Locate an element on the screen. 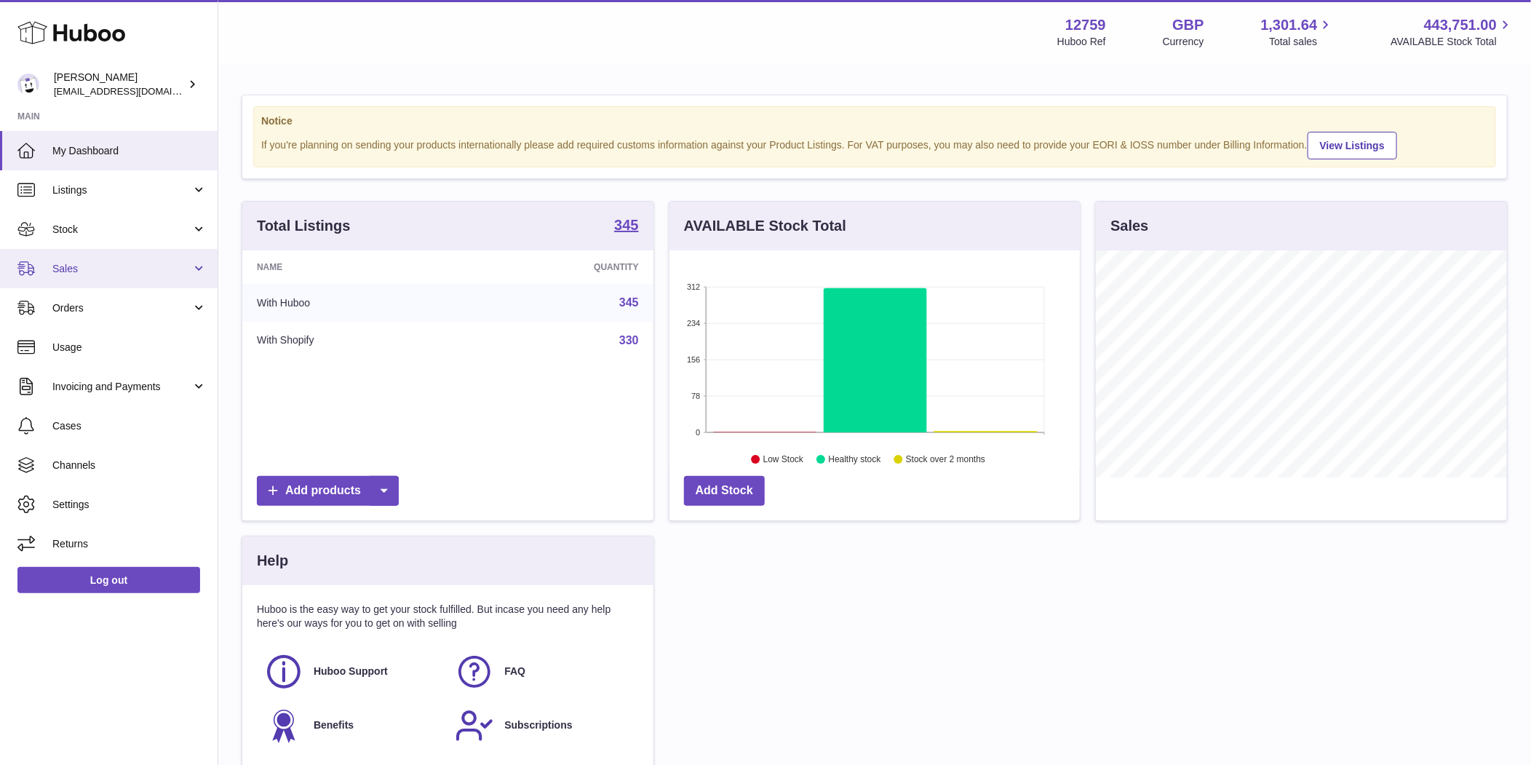 The width and height of the screenshot is (1531, 765). span: Cases is located at coordinates (130, 426).